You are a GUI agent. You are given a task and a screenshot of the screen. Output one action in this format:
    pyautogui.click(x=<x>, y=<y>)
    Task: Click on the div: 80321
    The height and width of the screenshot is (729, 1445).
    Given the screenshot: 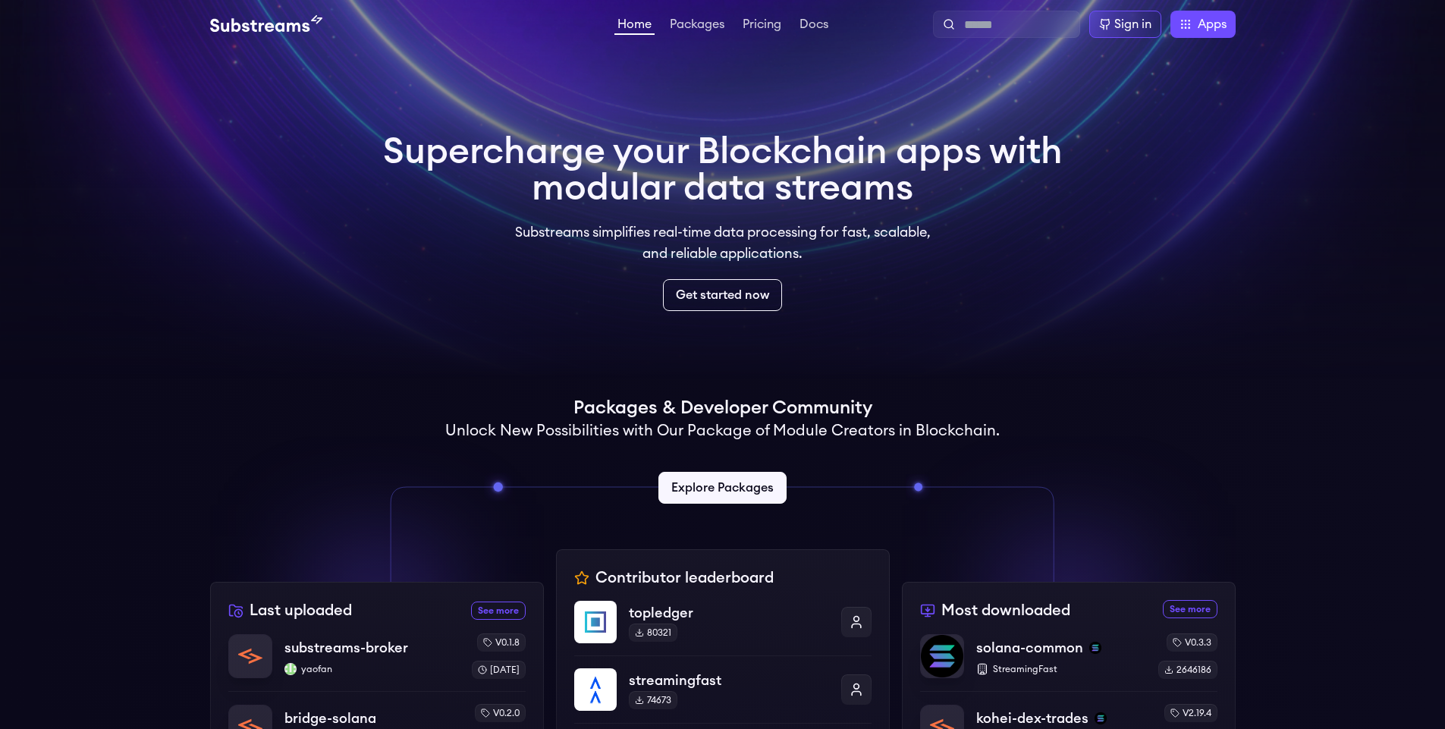 What is the action you would take?
    pyautogui.click(x=653, y=633)
    